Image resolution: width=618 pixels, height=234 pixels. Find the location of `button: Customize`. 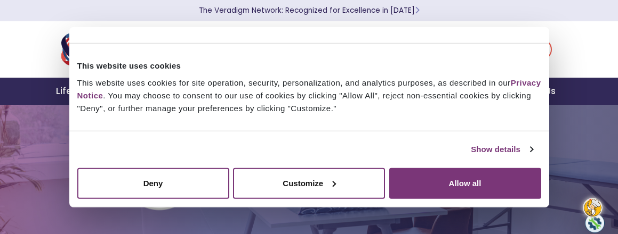

button: Customize is located at coordinates (308, 183).